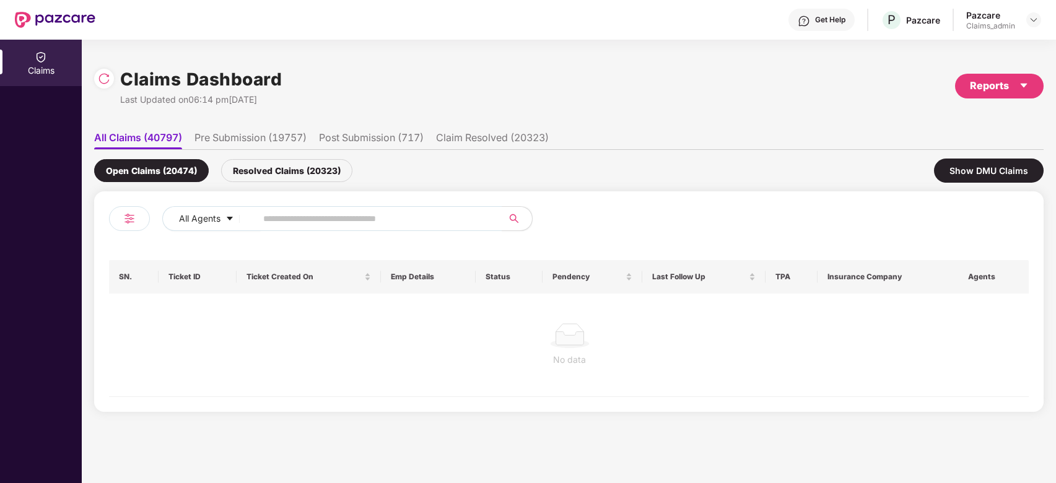 The width and height of the screenshot is (1056, 483). What do you see at coordinates (791, 277) in the screenshot?
I see `th: TPA` at bounding box center [791, 277].